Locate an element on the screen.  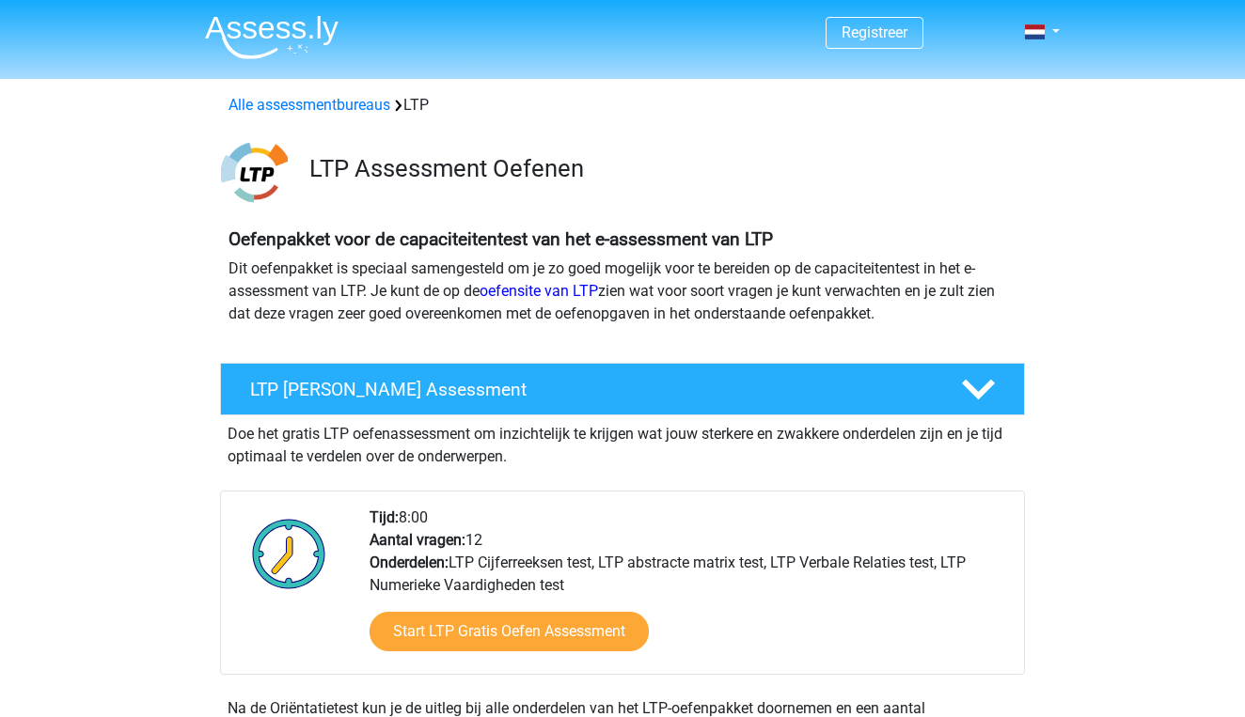
b: Tijd: is located at coordinates (384, 517).